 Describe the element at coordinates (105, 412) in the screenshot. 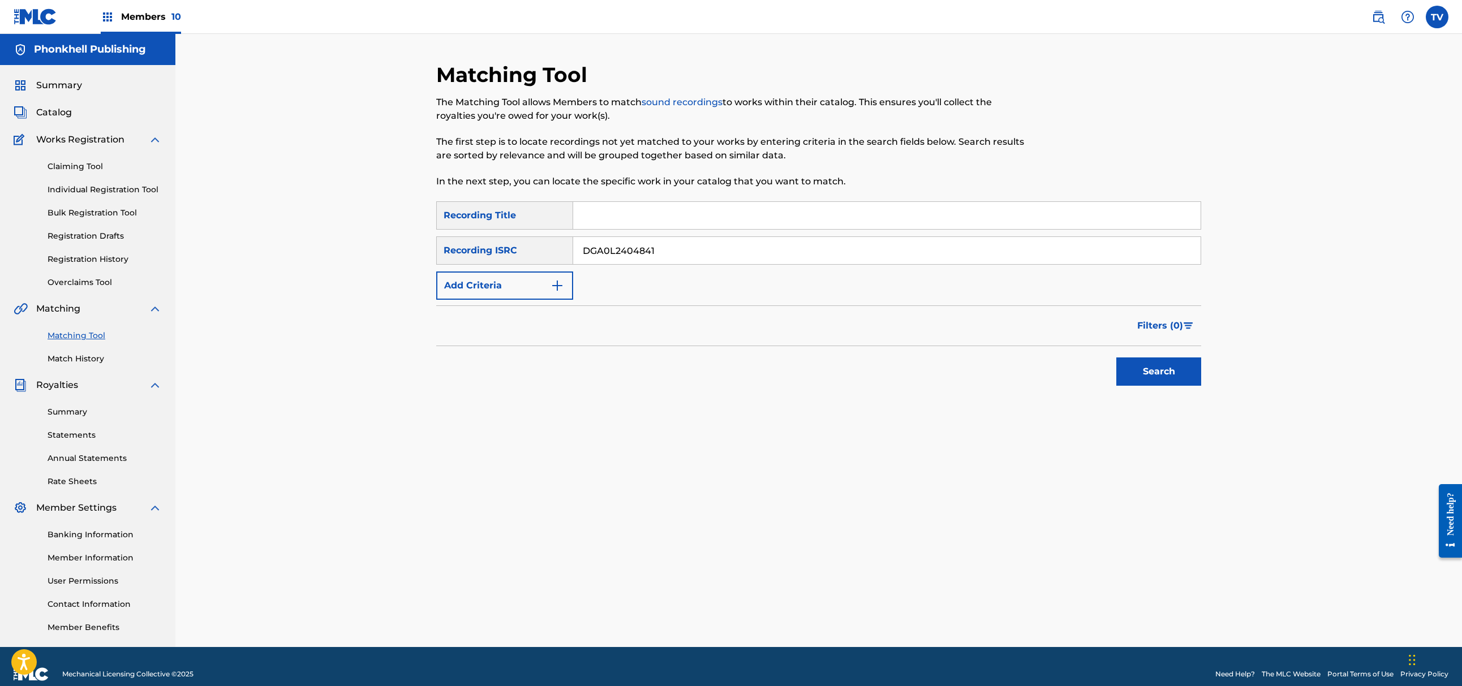

I see `a: Summary` at that location.